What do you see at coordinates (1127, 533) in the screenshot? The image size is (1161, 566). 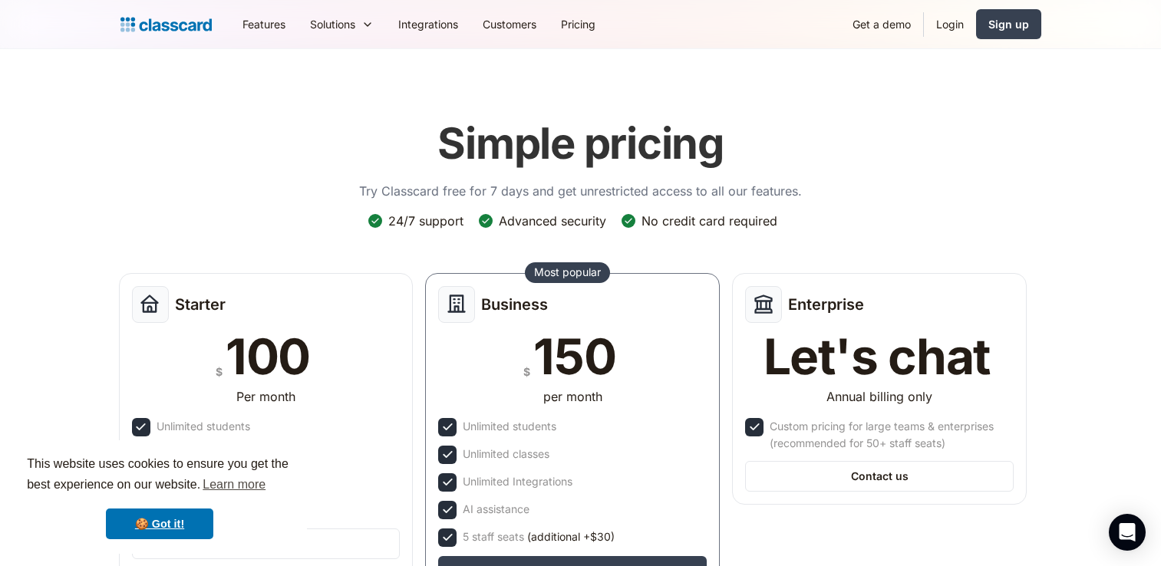 I see `div: Open Intercom Messenger` at bounding box center [1127, 533].